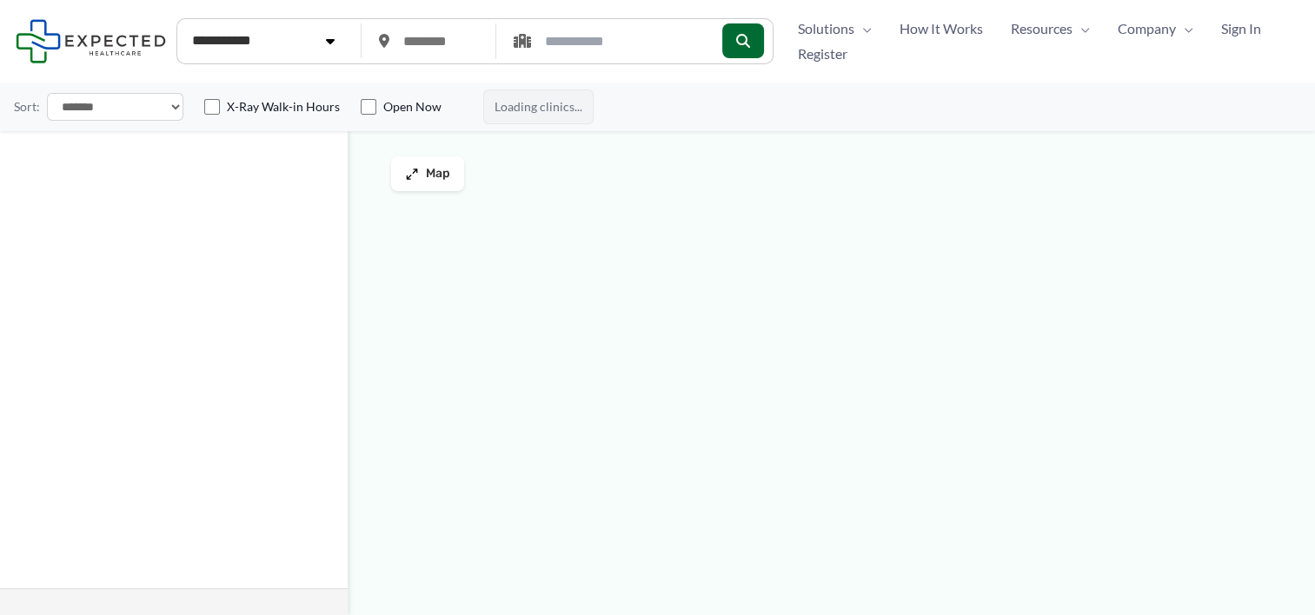 Image resolution: width=1315 pixels, height=615 pixels. I want to click on span: Loading clinics..., so click(538, 107).